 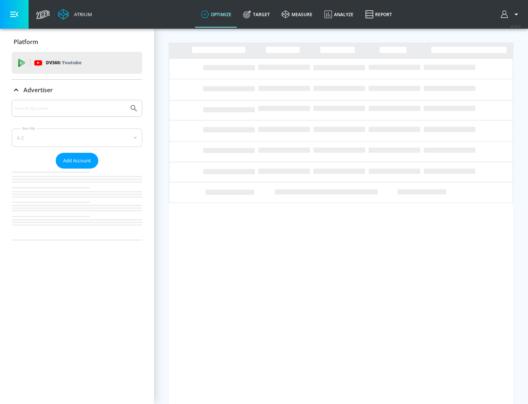 I want to click on a: Atrium, so click(x=75, y=14).